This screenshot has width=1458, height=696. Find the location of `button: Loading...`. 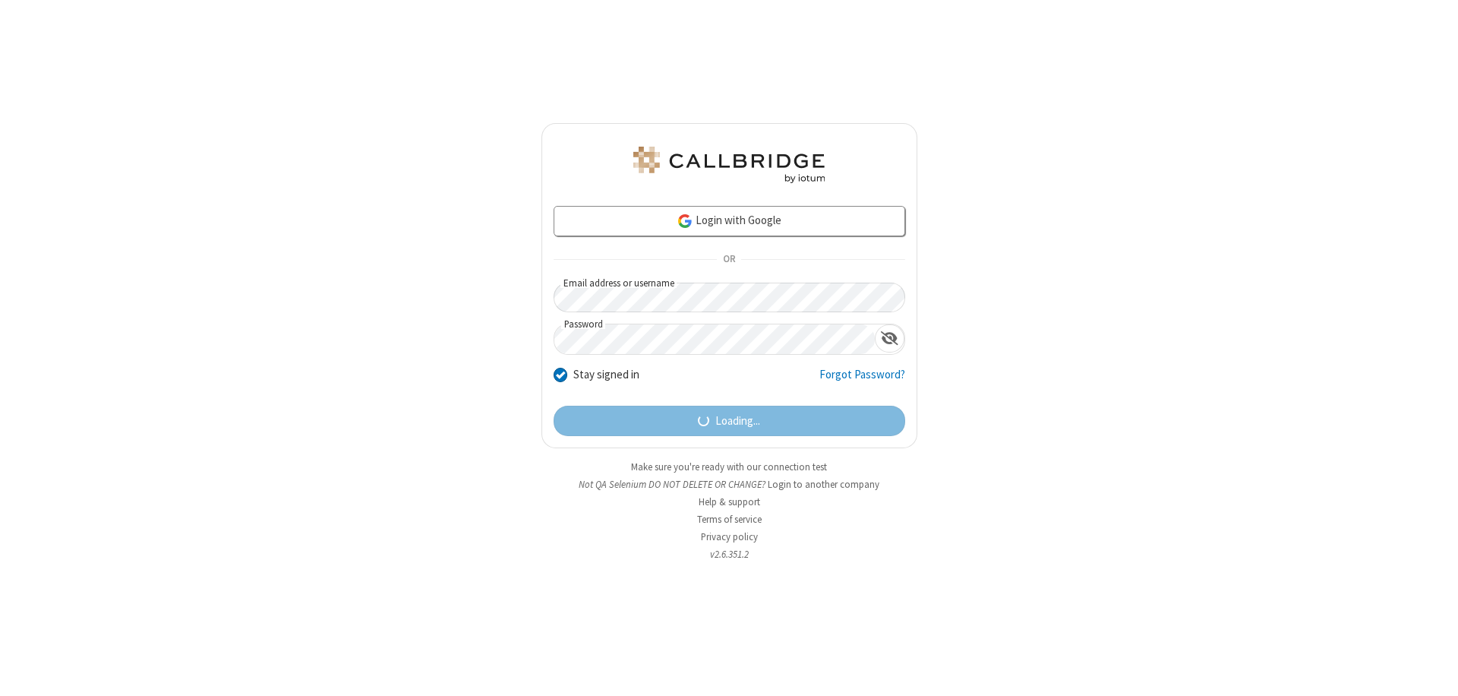

button: Loading... is located at coordinates (729, 421).